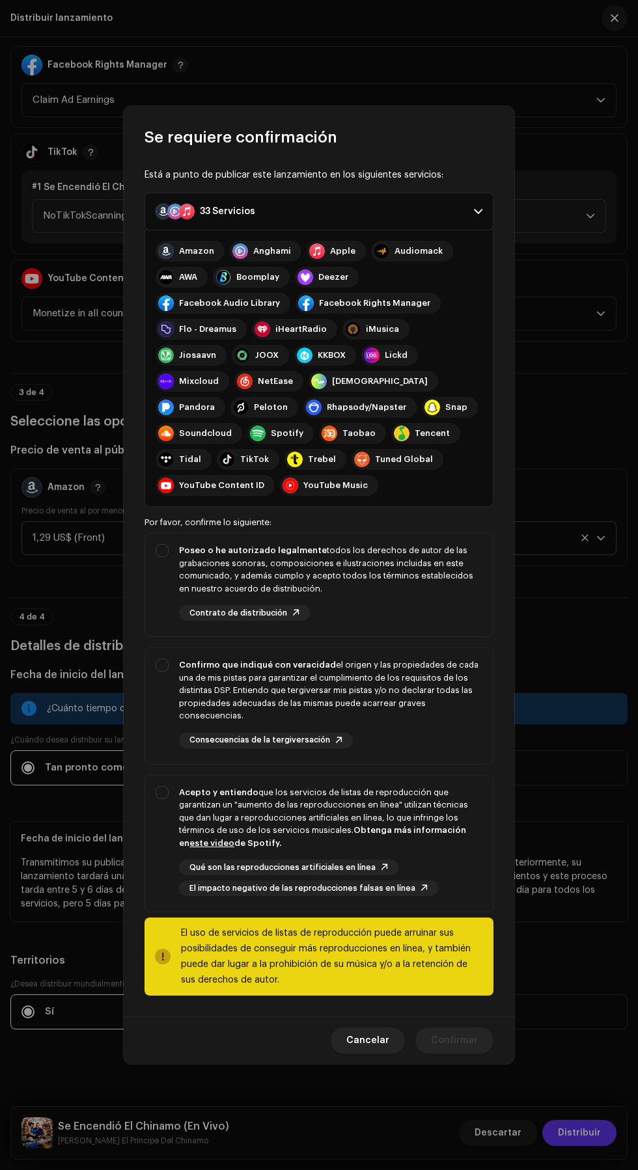 The image size is (638, 1170). What do you see at coordinates (319, 522) in the screenshot?
I see `div: Por favor, confirme lo siguiente:` at bounding box center [319, 522].